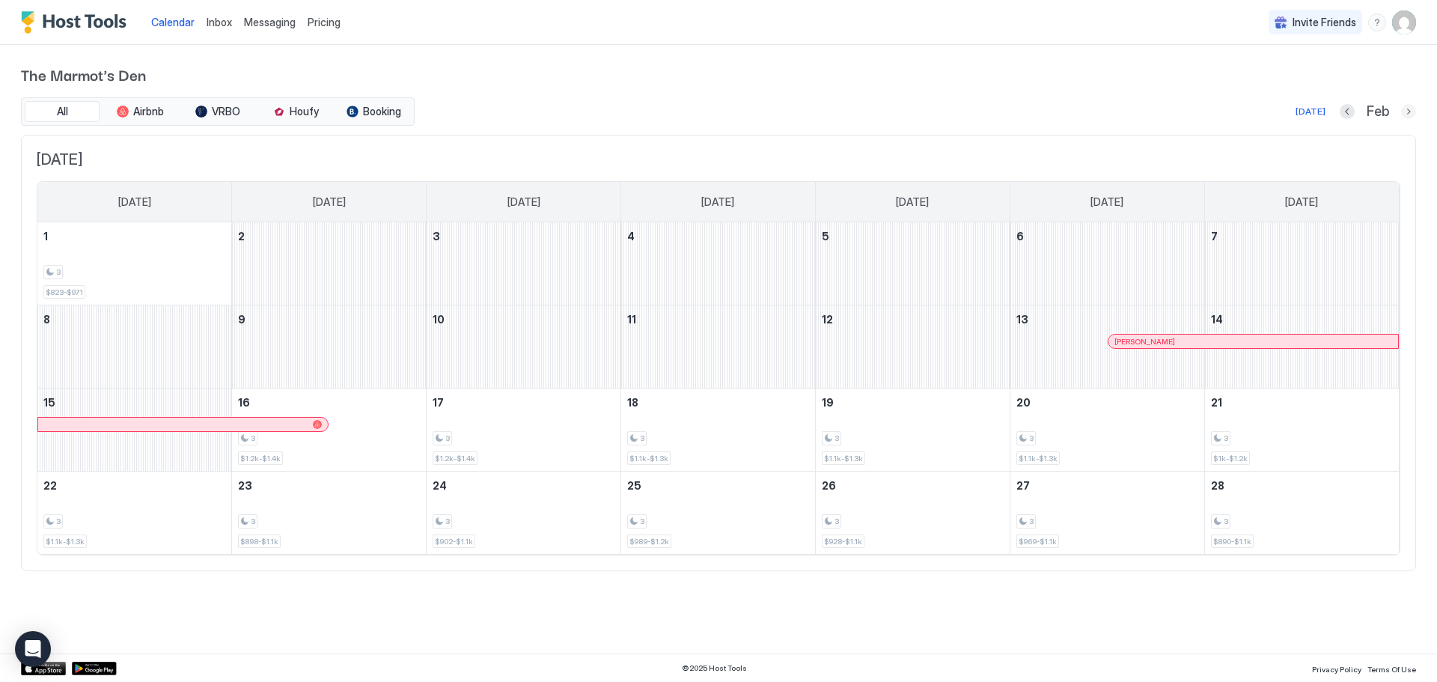  Describe the element at coordinates (135, 202) in the screenshot. I see `a: Sunday` at that location.